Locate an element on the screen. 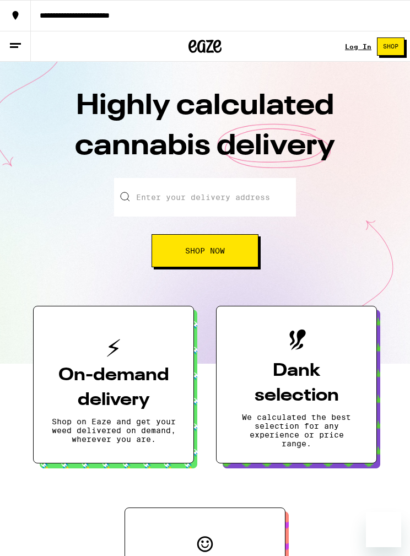 The width and height of the screenshot is (410, 556). button: Dank selectionWe calculated the best selection for any experience or price range. is located at coordinates (297, 385).